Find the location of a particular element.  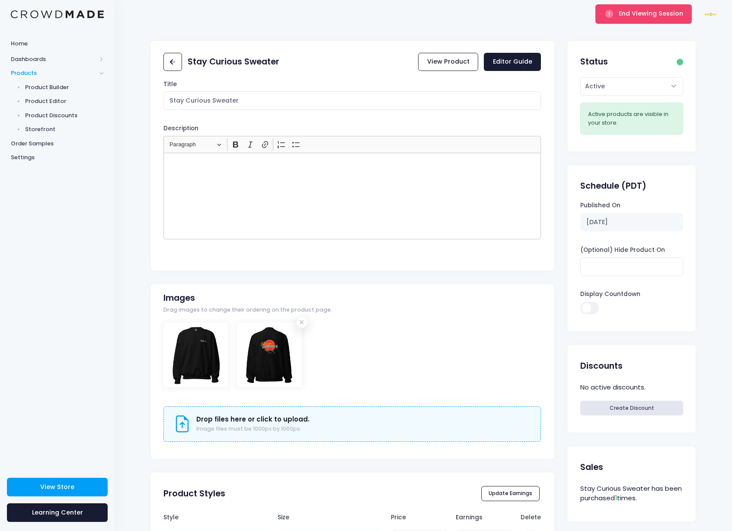

span: 1 is located at coordinates (616, 497).